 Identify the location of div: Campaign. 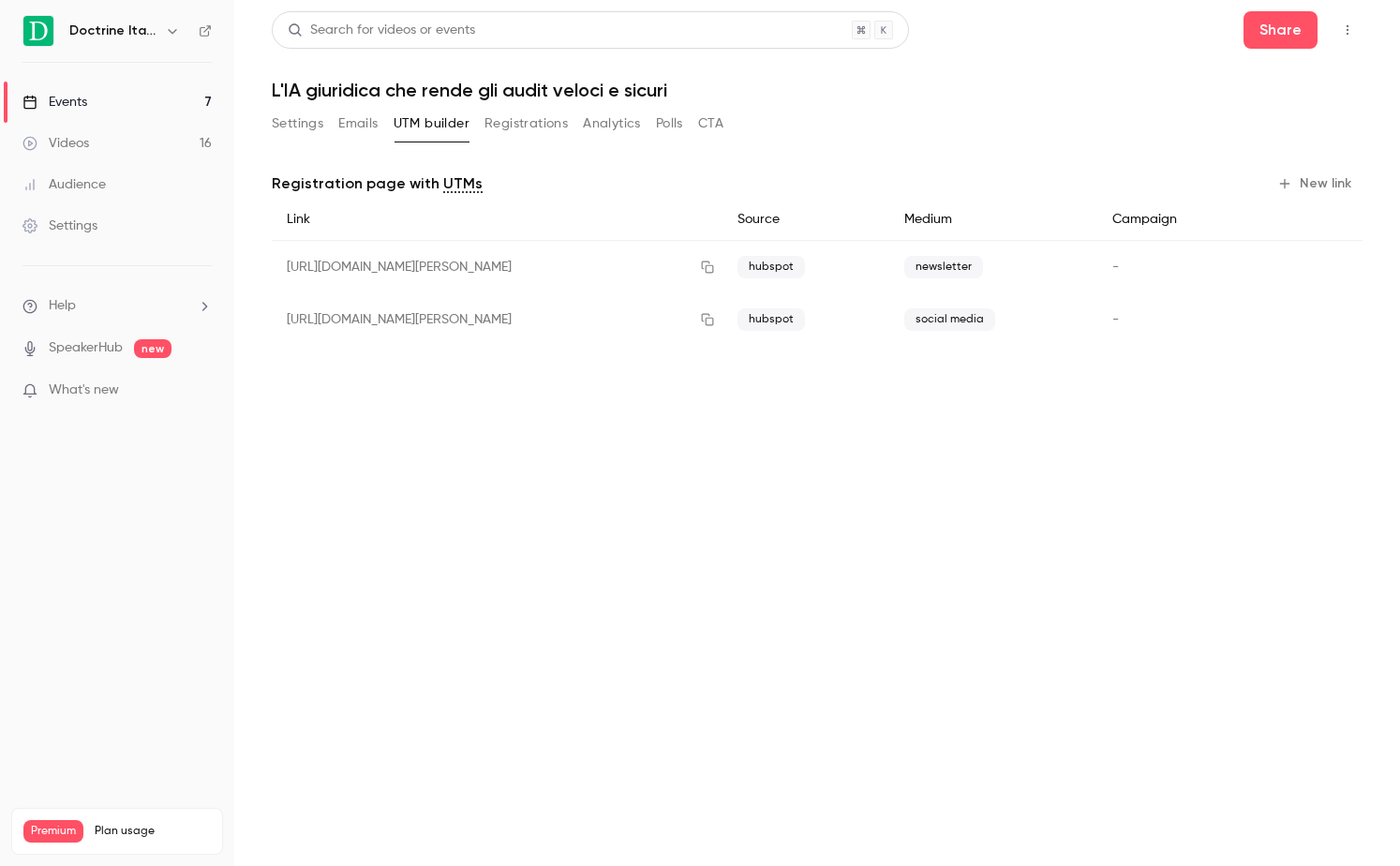
(1178, 219).